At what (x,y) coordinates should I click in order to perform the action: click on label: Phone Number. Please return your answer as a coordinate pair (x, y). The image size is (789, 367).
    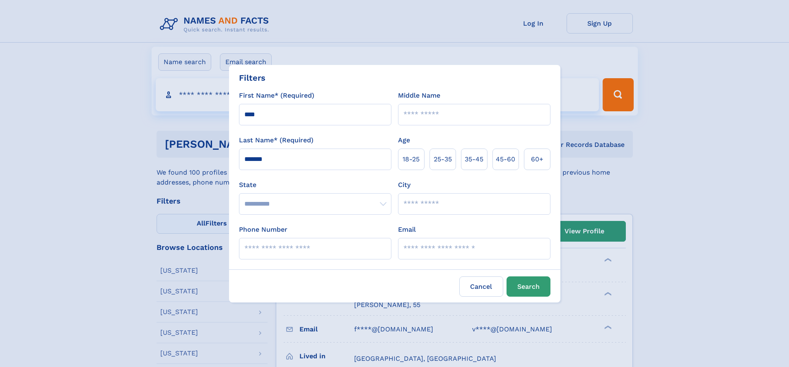
    Looking at the image, I should click on (263, 230).